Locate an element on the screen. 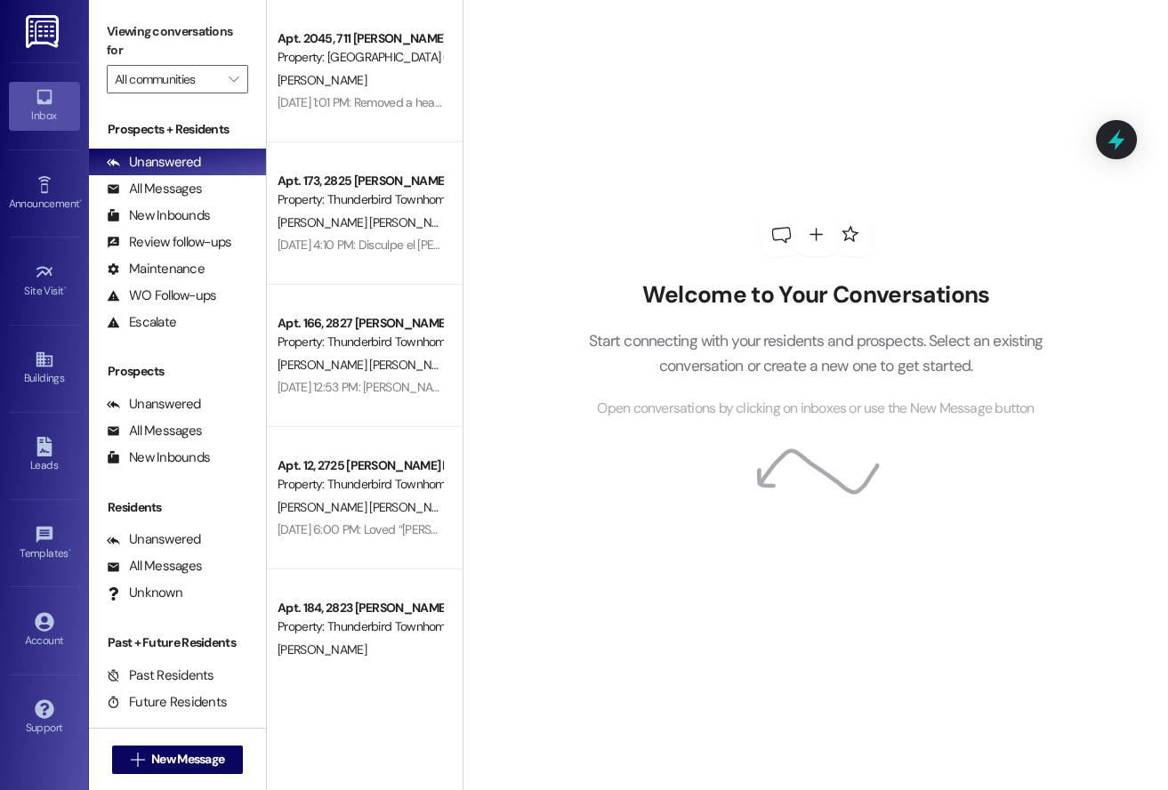 This screenshot has width=1168, height=790. div: WO Follow-ups is located at coordinates (161, 295).